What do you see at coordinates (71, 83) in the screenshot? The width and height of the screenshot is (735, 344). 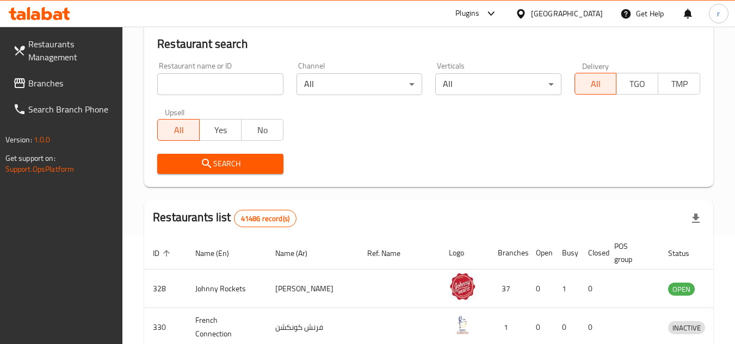 I see `span: Branches` at bounding box center [71, 83].